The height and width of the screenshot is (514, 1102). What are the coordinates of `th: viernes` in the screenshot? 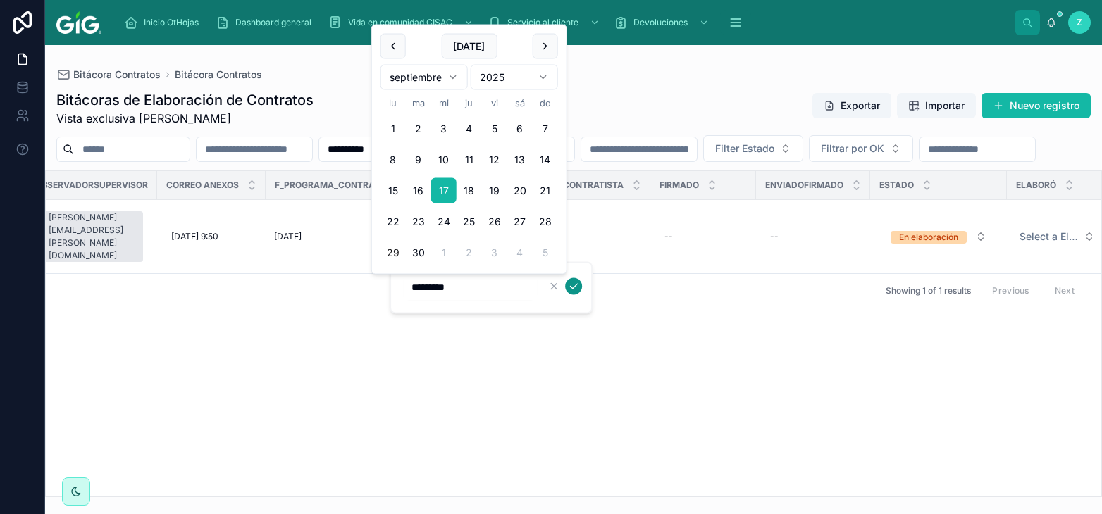 It's located at (495, 103).